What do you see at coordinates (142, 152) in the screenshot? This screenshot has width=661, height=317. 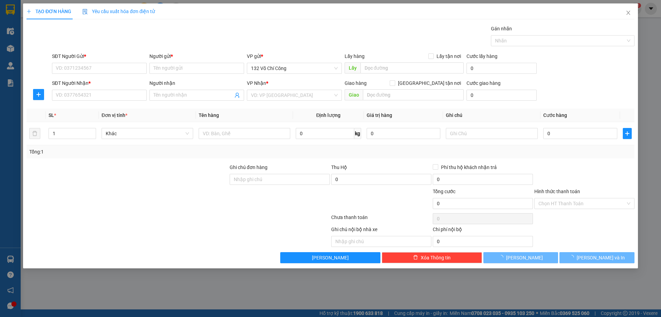 I see `div: Tổng: 1` at bounding box center [142, 152].